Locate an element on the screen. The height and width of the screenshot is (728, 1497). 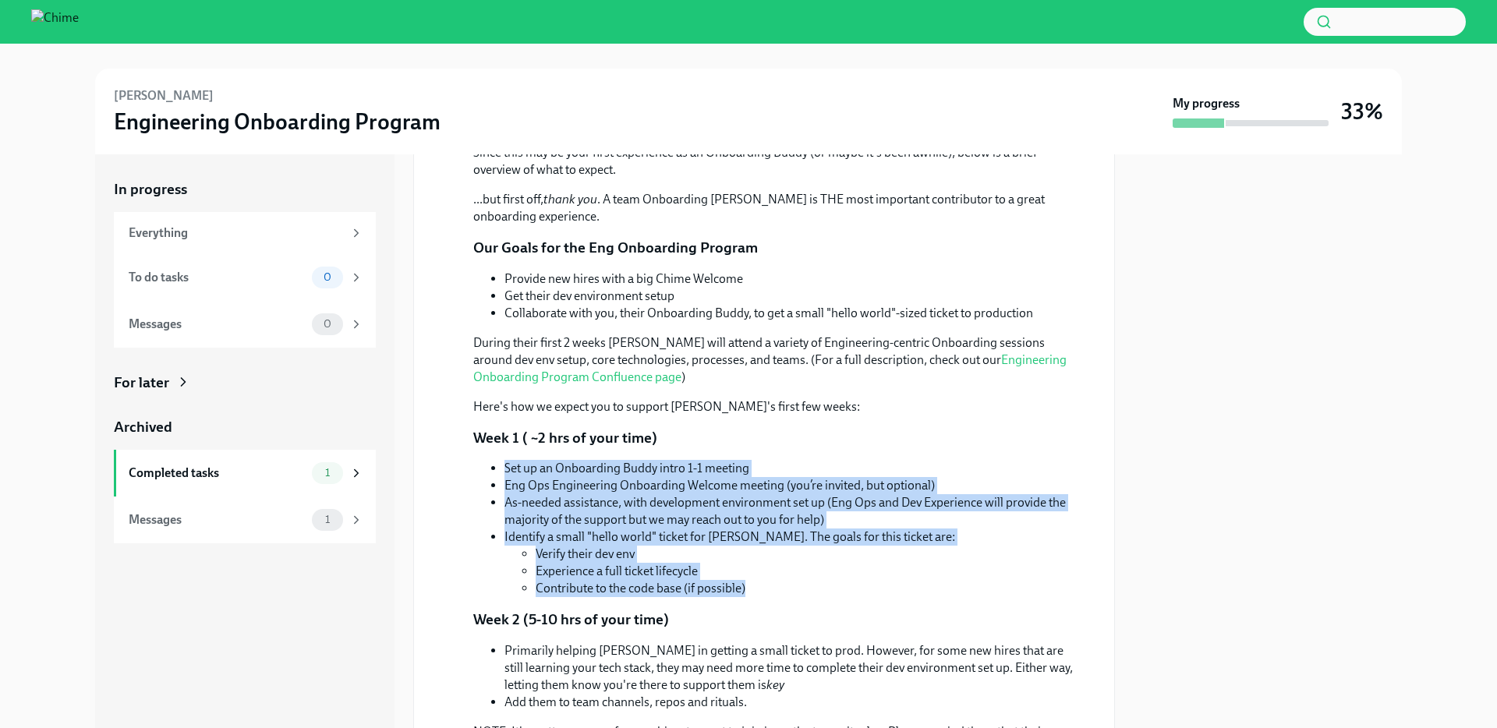
a: Engineering Onboarding Program Confluence page is located at coordinates (769, 368).